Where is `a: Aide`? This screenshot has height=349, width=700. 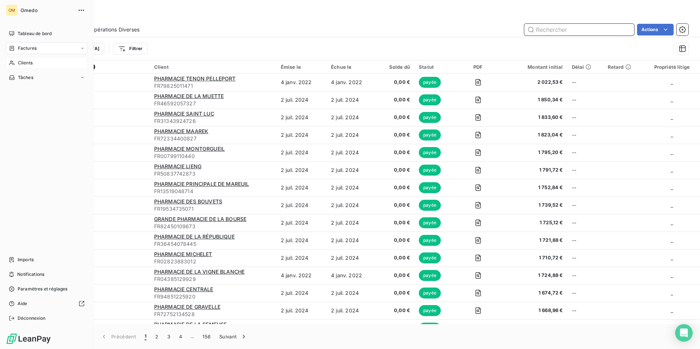 a: Aide is located at coordinates (46, 304).